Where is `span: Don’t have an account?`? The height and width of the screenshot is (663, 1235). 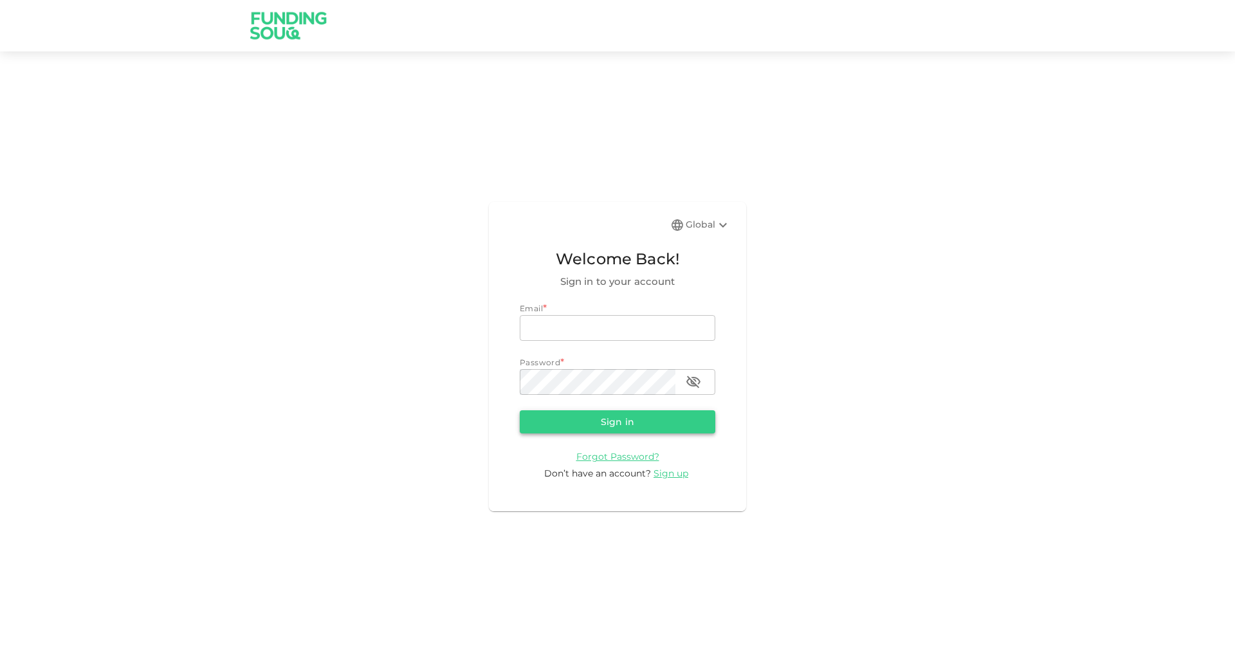
span: Don’t have an account? is located at coordinates (598, 474).